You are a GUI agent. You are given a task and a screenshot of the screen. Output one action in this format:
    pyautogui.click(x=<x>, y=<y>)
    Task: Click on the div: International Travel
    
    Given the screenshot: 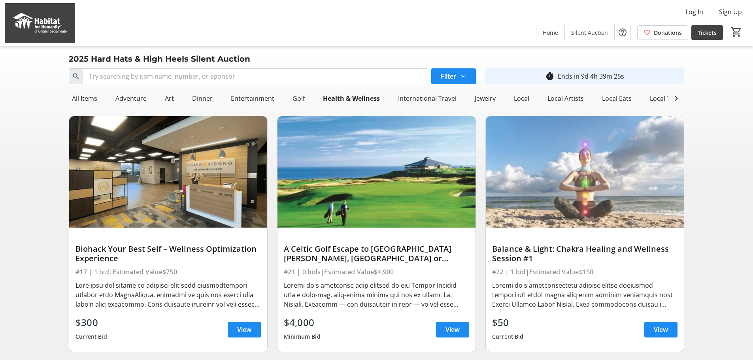 What is the action you would take?
    pyautogui.click(x=427, y=98)
    